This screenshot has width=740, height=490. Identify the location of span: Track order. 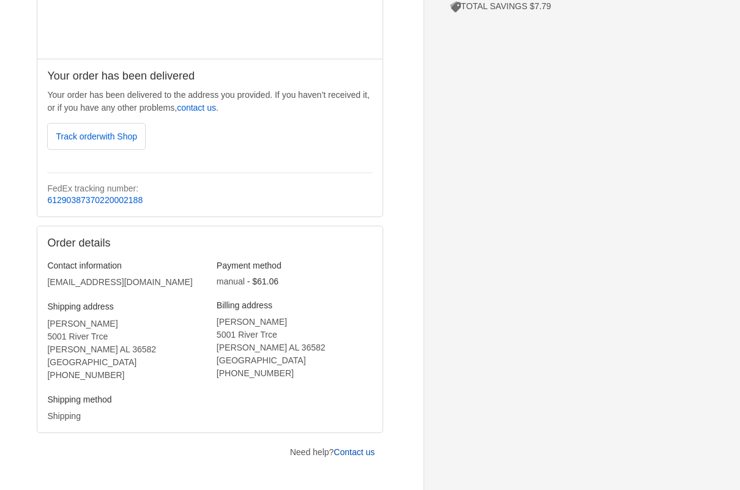
(96, 136).